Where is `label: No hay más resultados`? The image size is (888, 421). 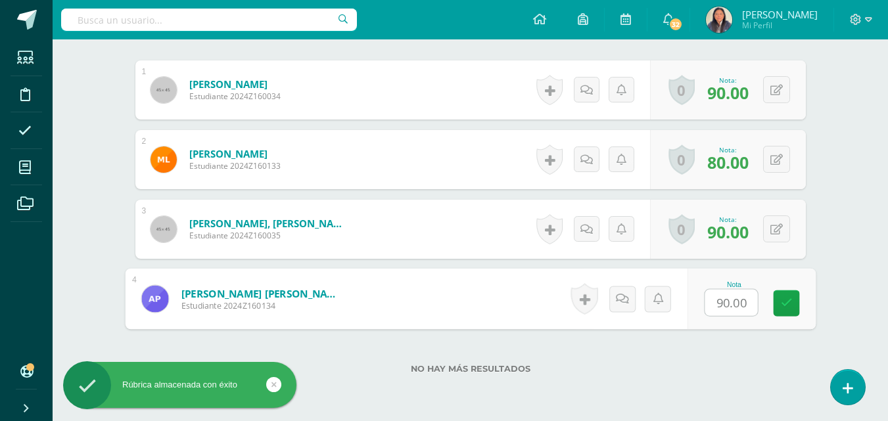 label: No hay más resultados is located at coordinates (471, 369).